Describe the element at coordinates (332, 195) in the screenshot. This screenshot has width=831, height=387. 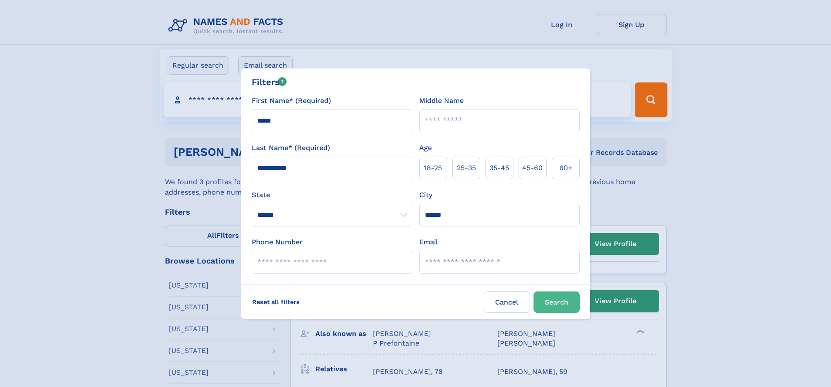
I see `label: State` at that location.